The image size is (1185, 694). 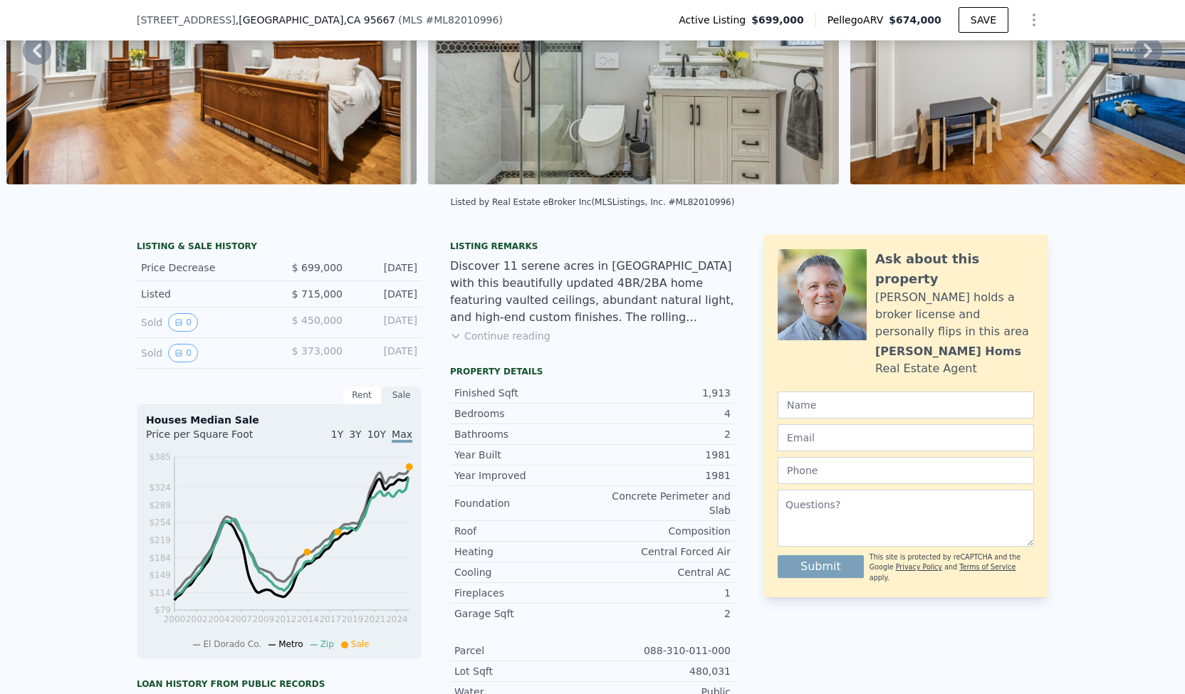 I want to click on div: Listed, so click(x=204, y=294).